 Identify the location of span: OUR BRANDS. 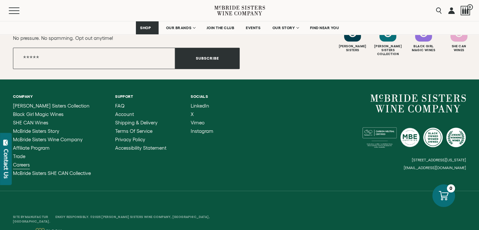
(179, 28).